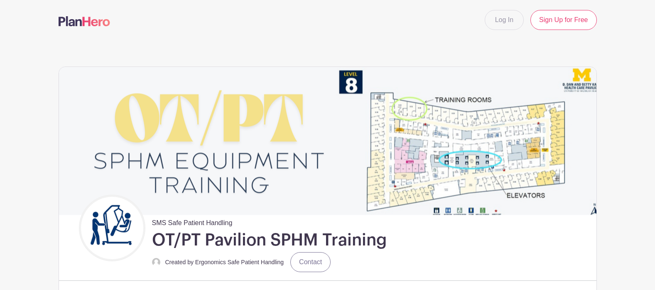 The width and height of the screenshot is (655, 290). I want to click on a: Contact, so click(310, 262).